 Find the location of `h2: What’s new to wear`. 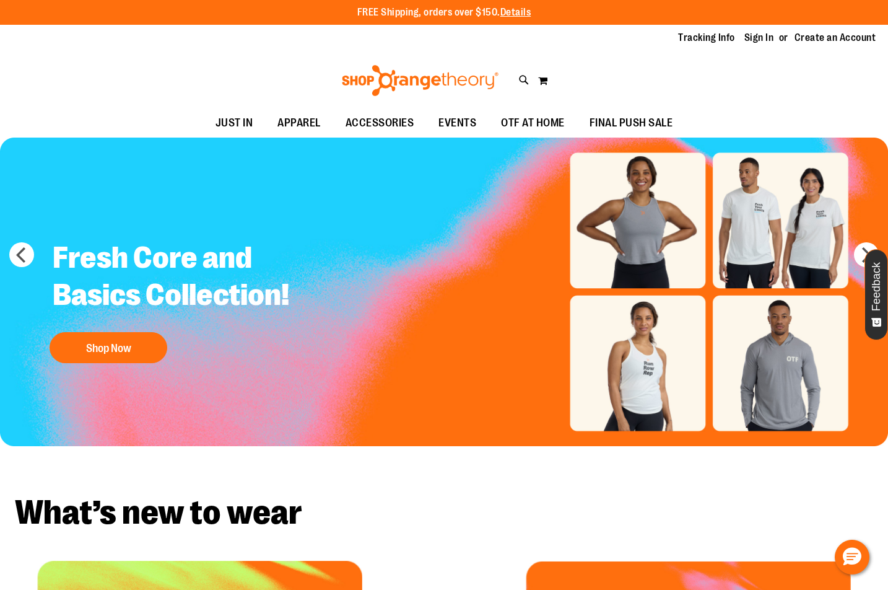

h2: What’s new to wear is located at coordinates (444, 512).